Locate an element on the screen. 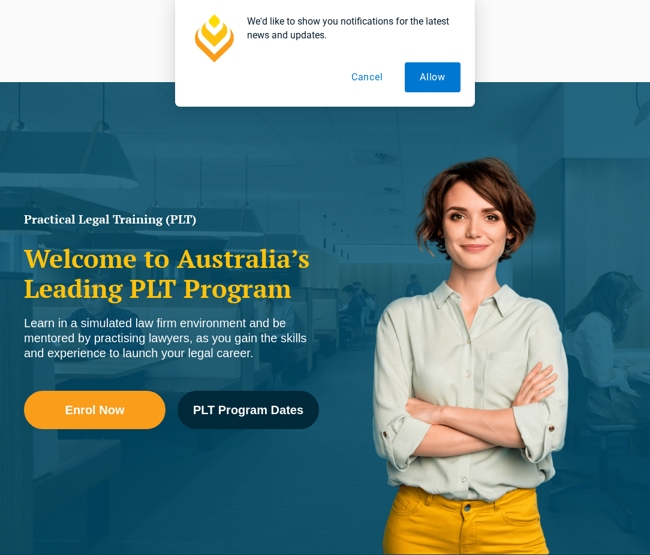 Image resolution: width=650 pixels, height=555 pixels. button: Allow is located at coordinates (432, 77).